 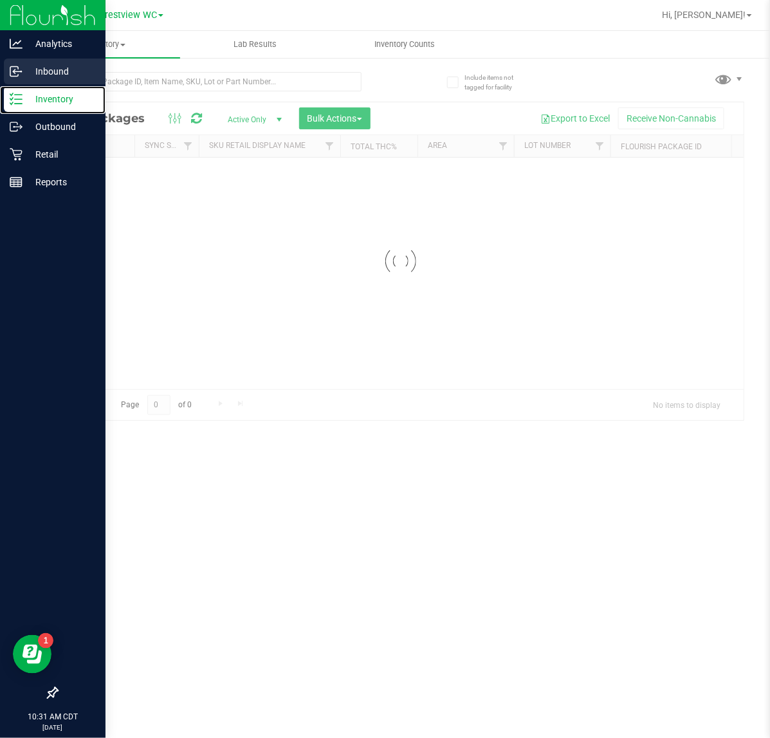 What do you see at coordinates (61, 182) in the screenshot?
I see `p: Reports` at bounding box center [61, 182].